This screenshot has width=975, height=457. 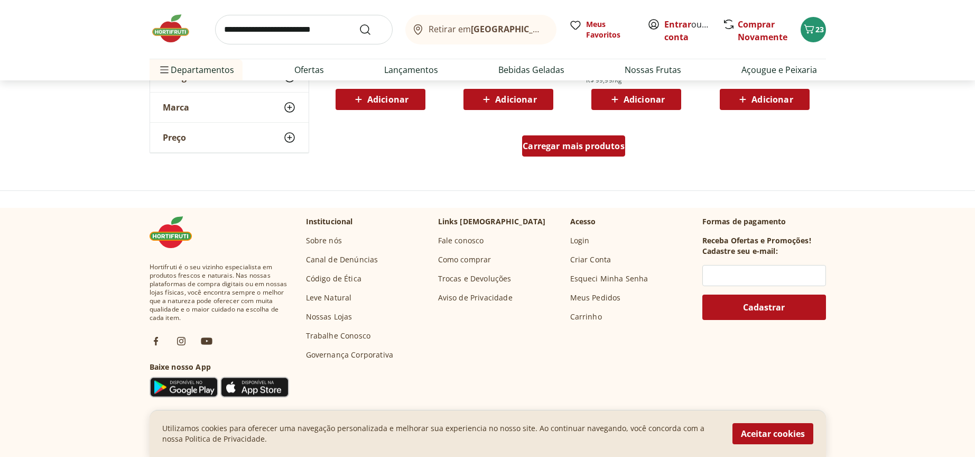 I want to click on a: Governança Corporativa, so click(x=350, y=355).